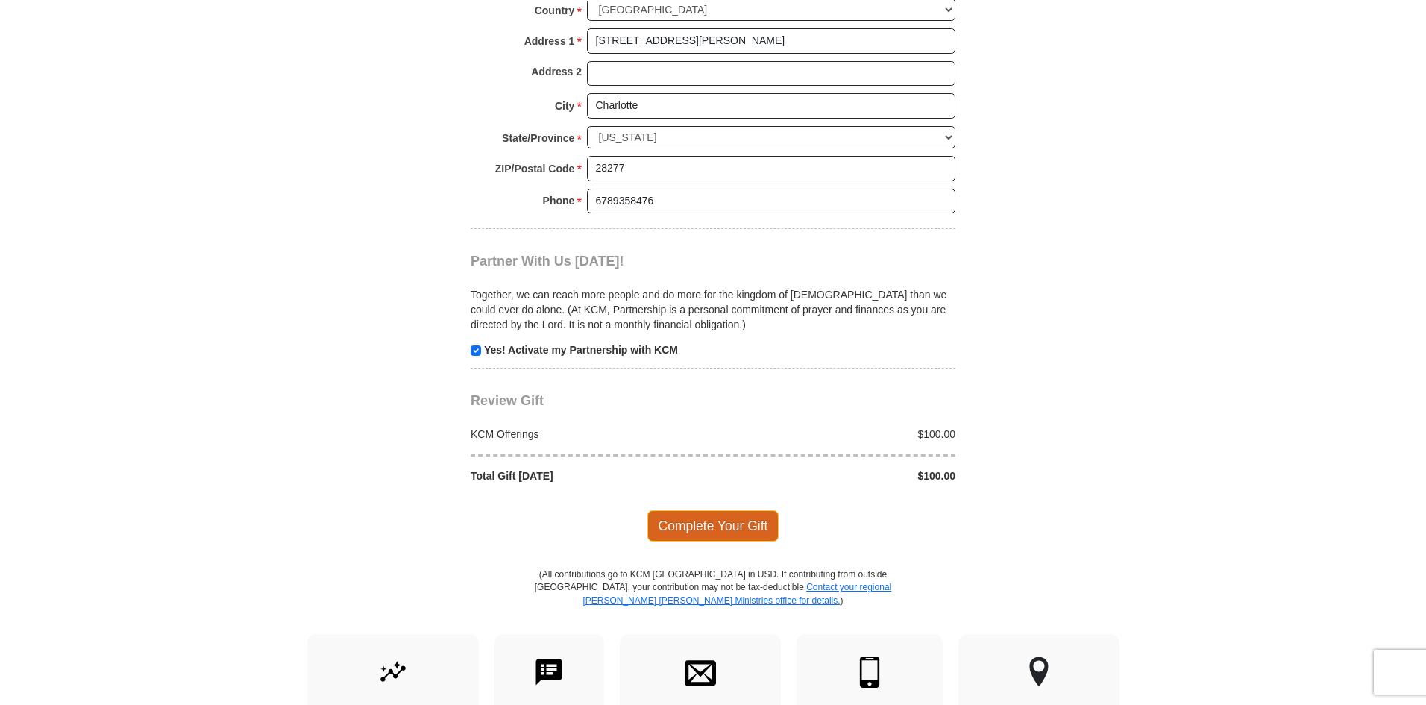 The height and width of the screenshot is (705, 1426). Describe the element at coordinates (507, 400) in the screenshot. I see `span: Review Gift` at that location.